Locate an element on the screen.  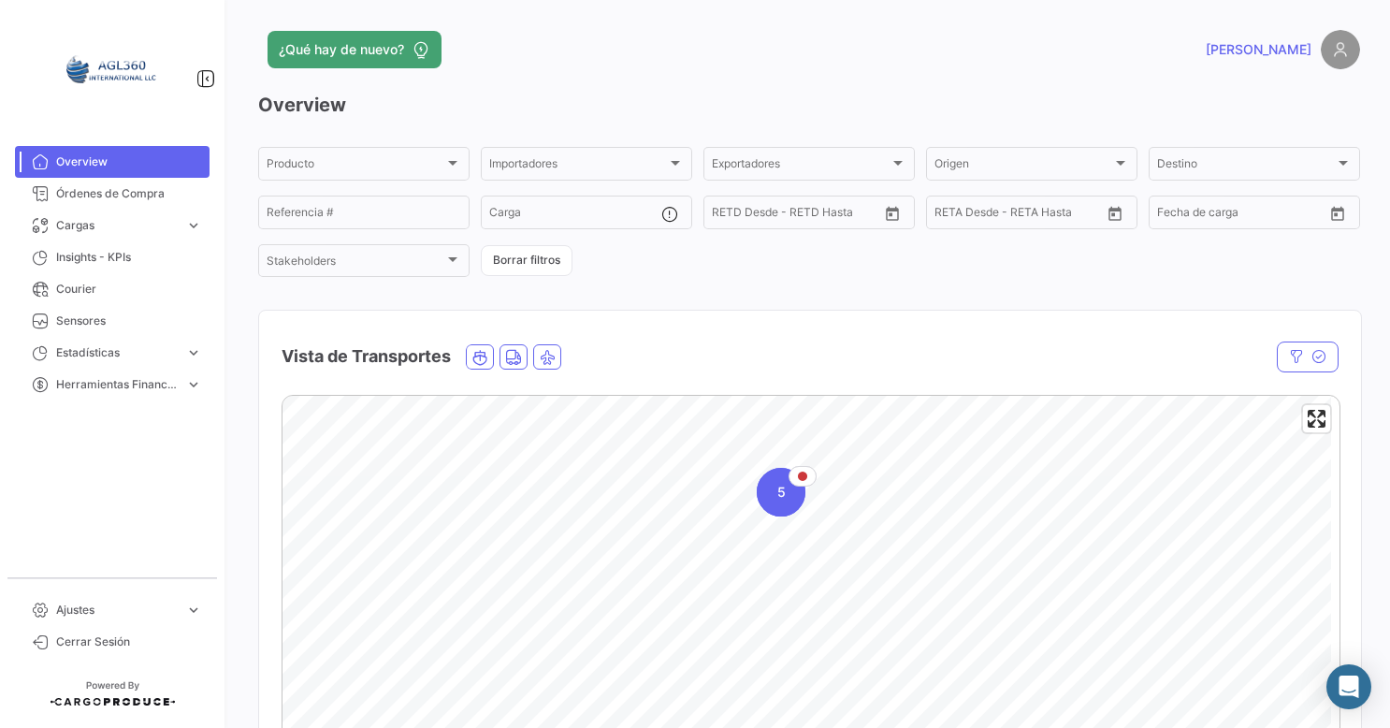
span: Ajustes is located at coordinates (117, 610).